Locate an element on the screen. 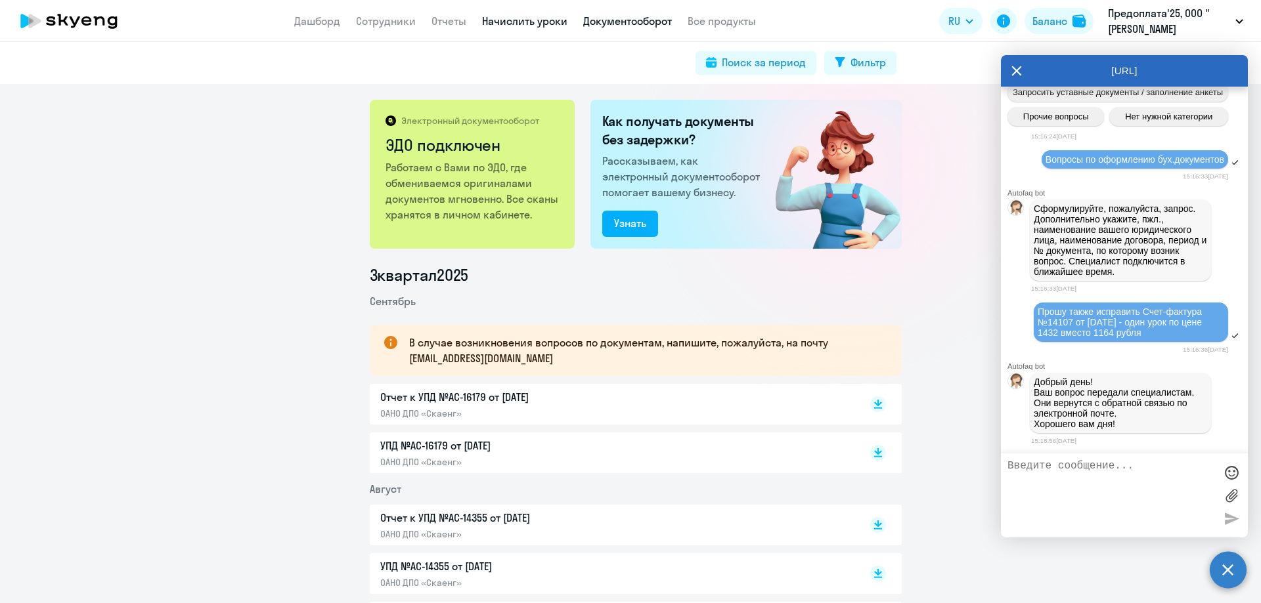  a: Дашборд is located at coordinates (317, 21).